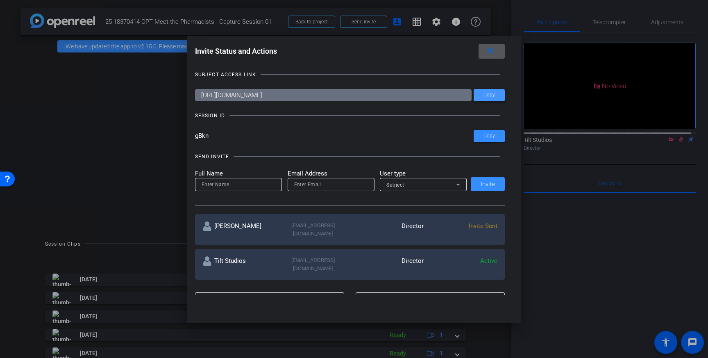 Image resolution: width=708 pixels, height=358 pixels. What do you see at coordinates (423, 173) in the screenshot?
I see `mat-label: User type` at bounding box center [423, 173].